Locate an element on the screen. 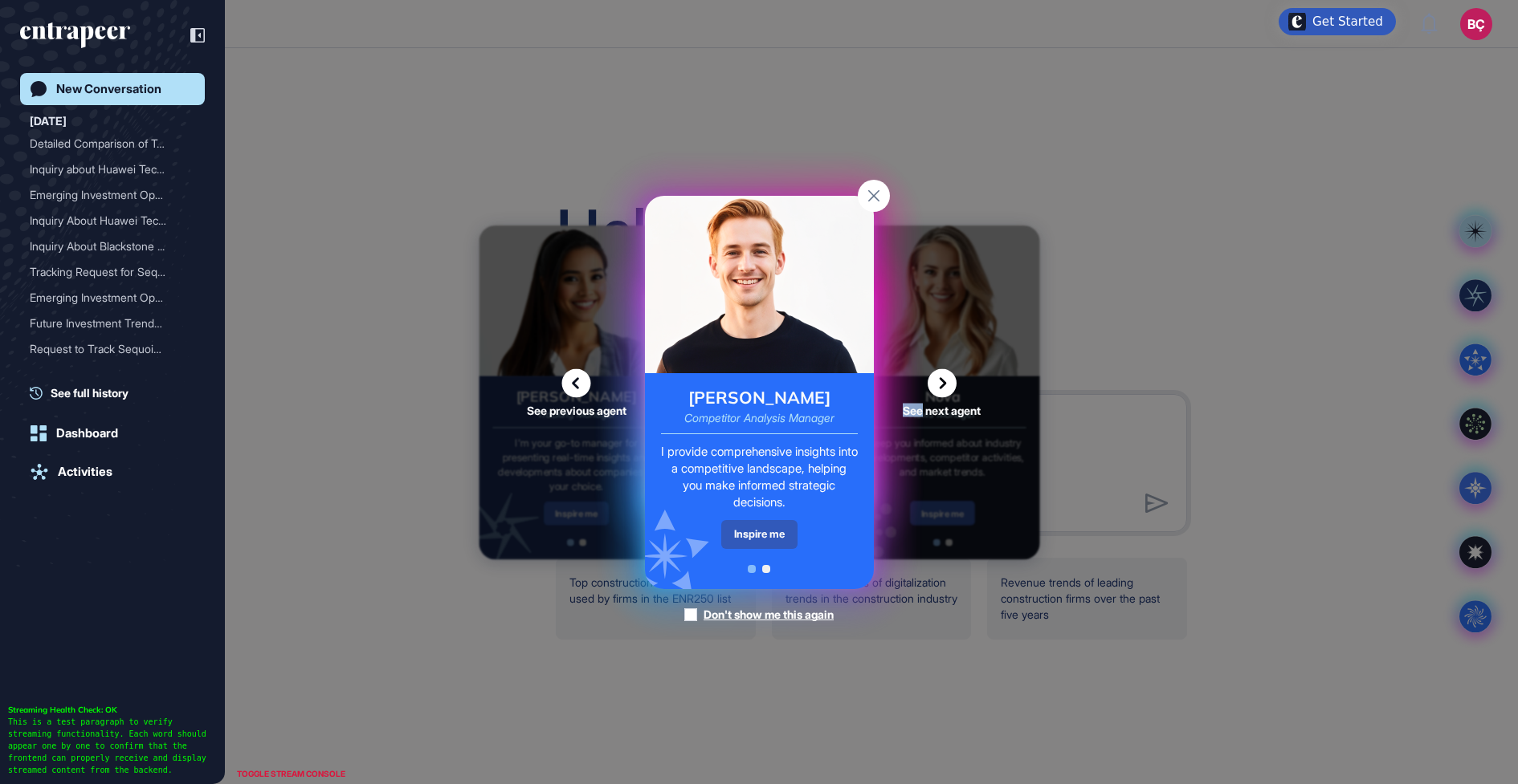 The width and height of the screenshot is (1518, 784). div: Request to Track Sequoia ... is located at coordinates (106, 349).